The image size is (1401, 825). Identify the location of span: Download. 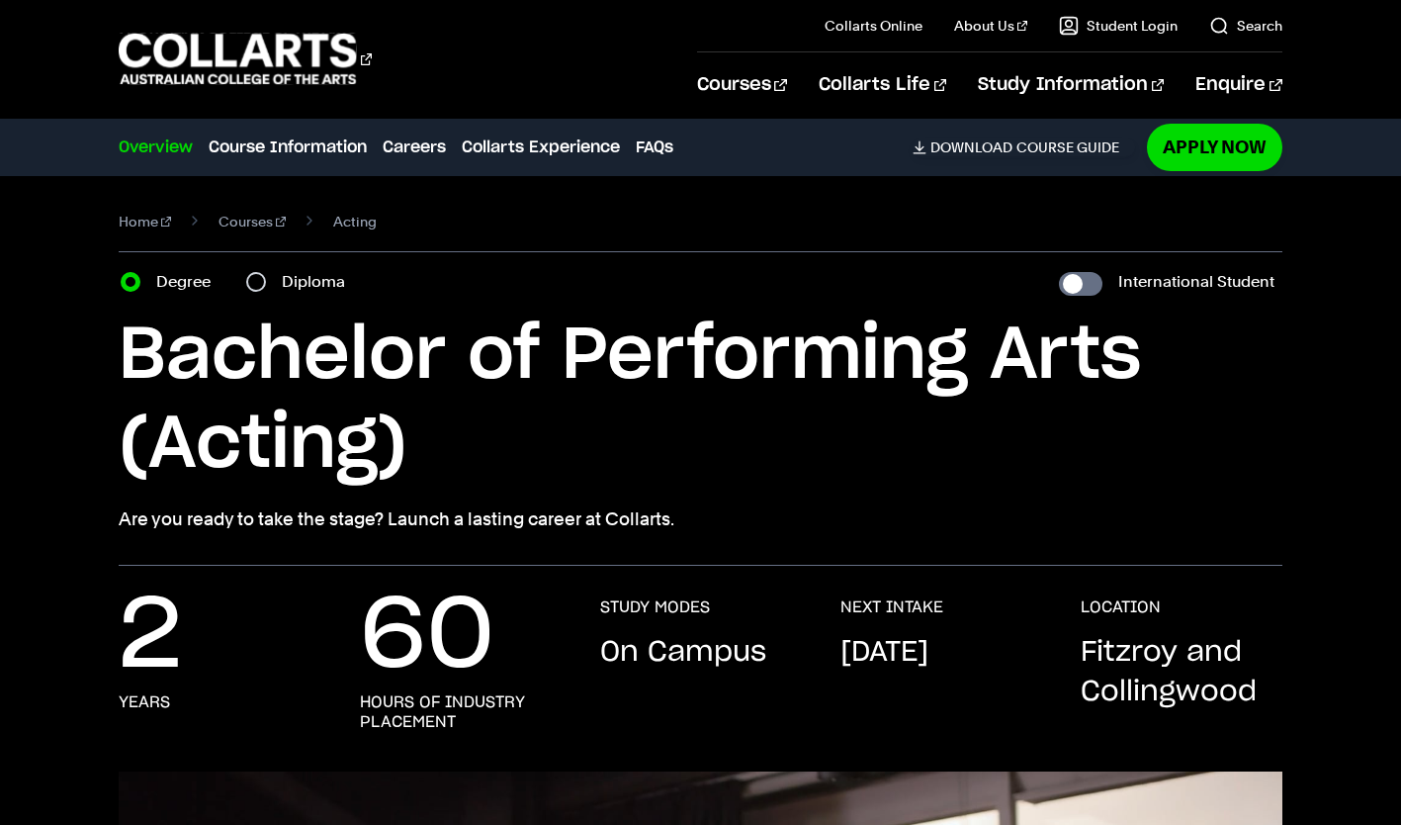
(971, 147).